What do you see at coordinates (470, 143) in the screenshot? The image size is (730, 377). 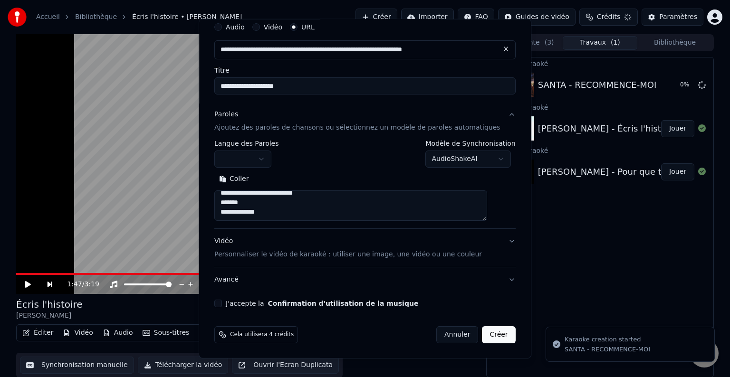 I see `label: Modèle de Synchronisation` at bounding box center [470, 143].